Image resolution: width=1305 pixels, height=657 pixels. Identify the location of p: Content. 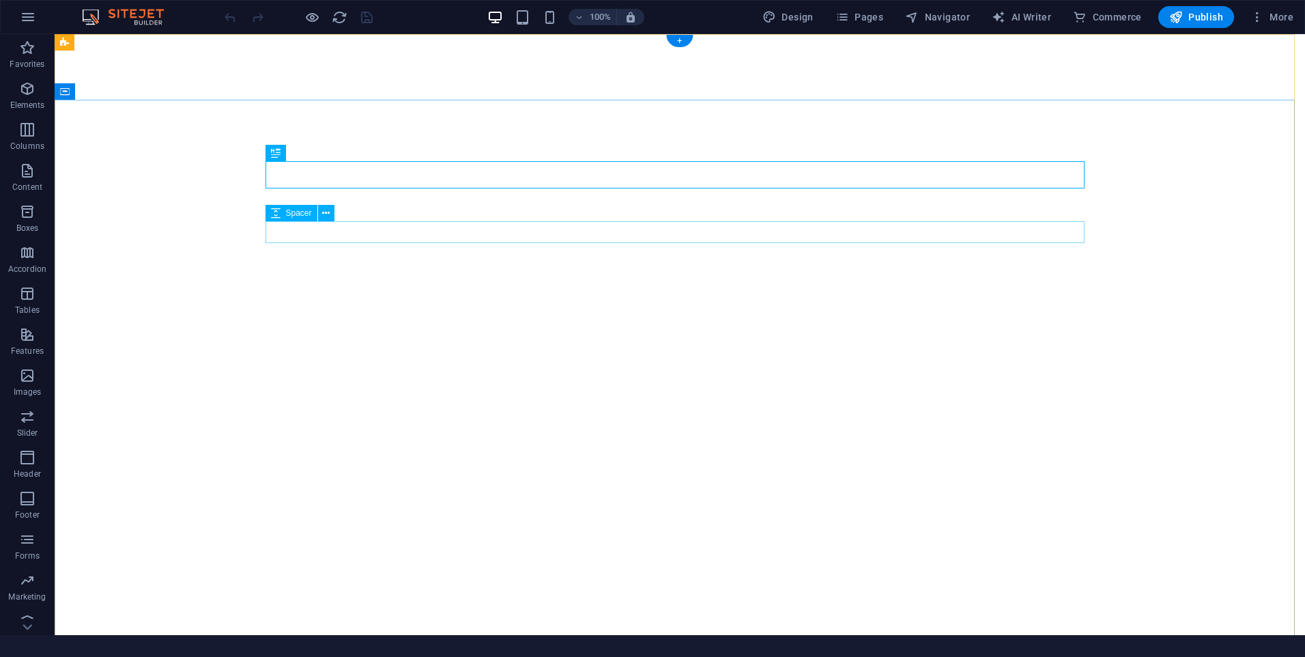
(27, 187).